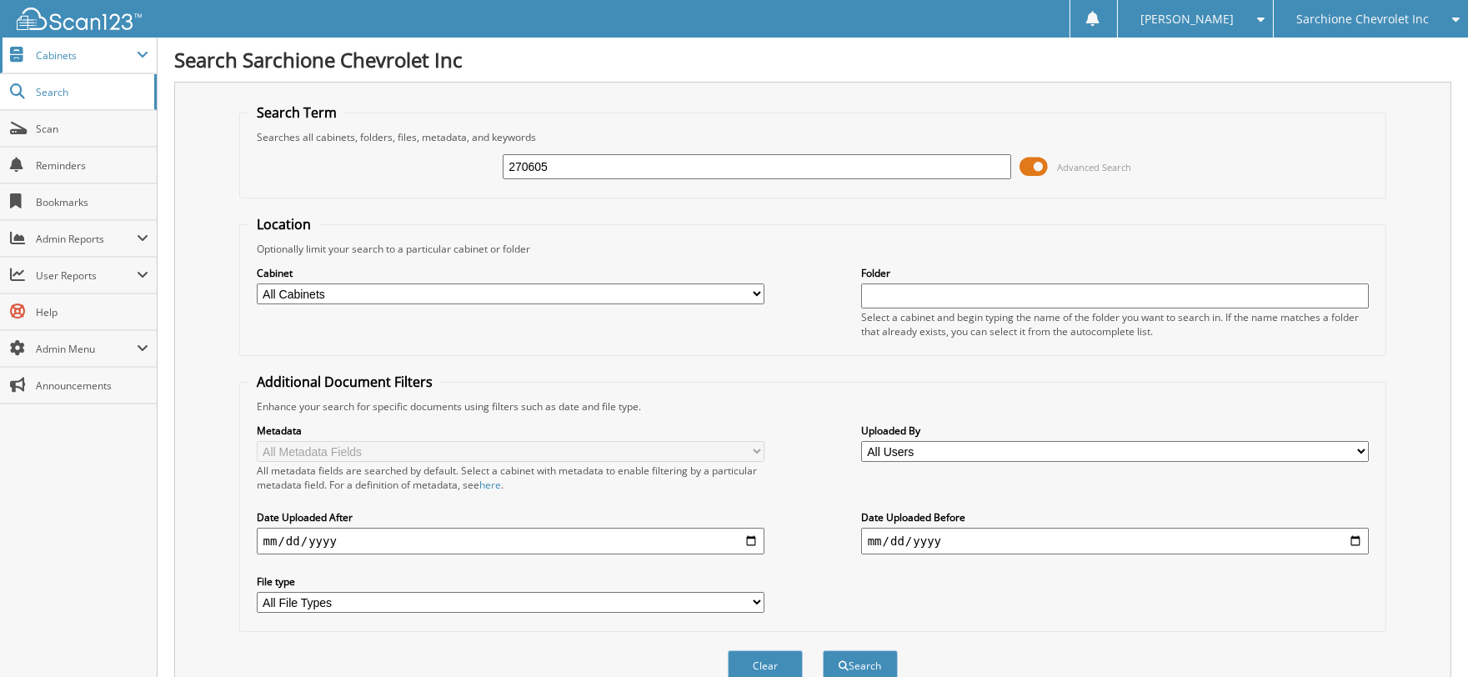 Image resolution: width=1468 pixels, height=677 pixels. What do you see at coordinates (813, 137) in the screenshot?
I see `div: Searches all cabinets, folders, files, metadata, and keywords` at bounding box center [813, 137].